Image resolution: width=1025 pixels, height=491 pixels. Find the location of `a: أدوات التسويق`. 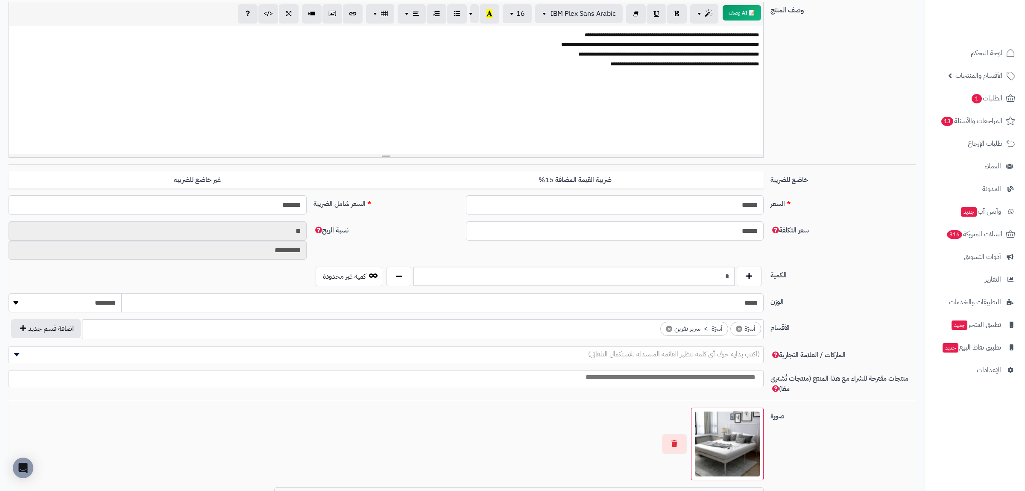

a: أدوات التسويق is located at coordinates (975, 257).